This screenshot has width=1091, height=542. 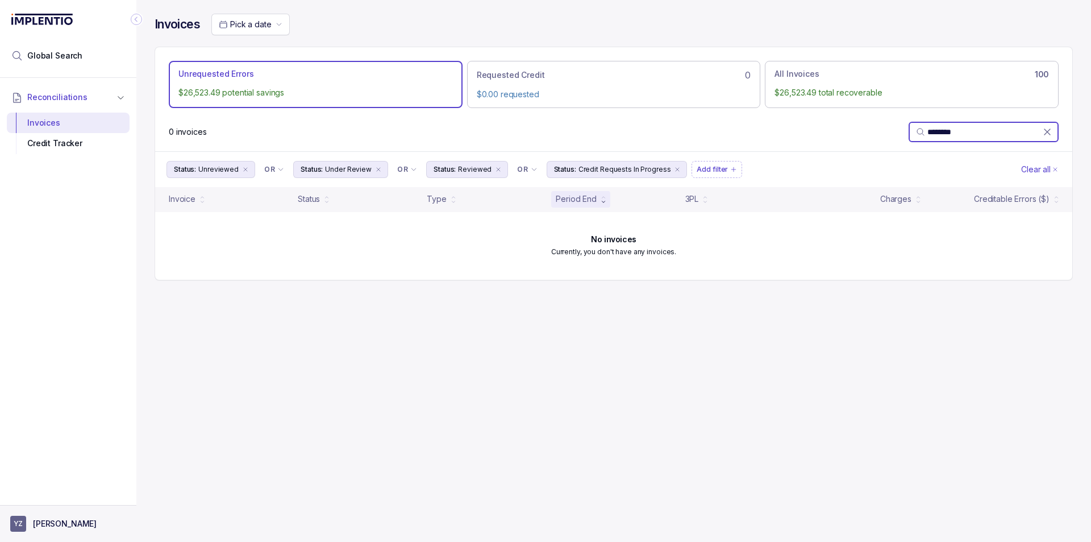 I want to click on p: Requested Credit, so click(x=511, y=75).